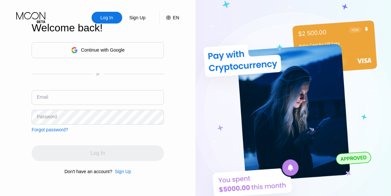  What do you see at coordinates (47, 116) in the screenshot?
I see `div: Password` at bounding box center [47, 116].